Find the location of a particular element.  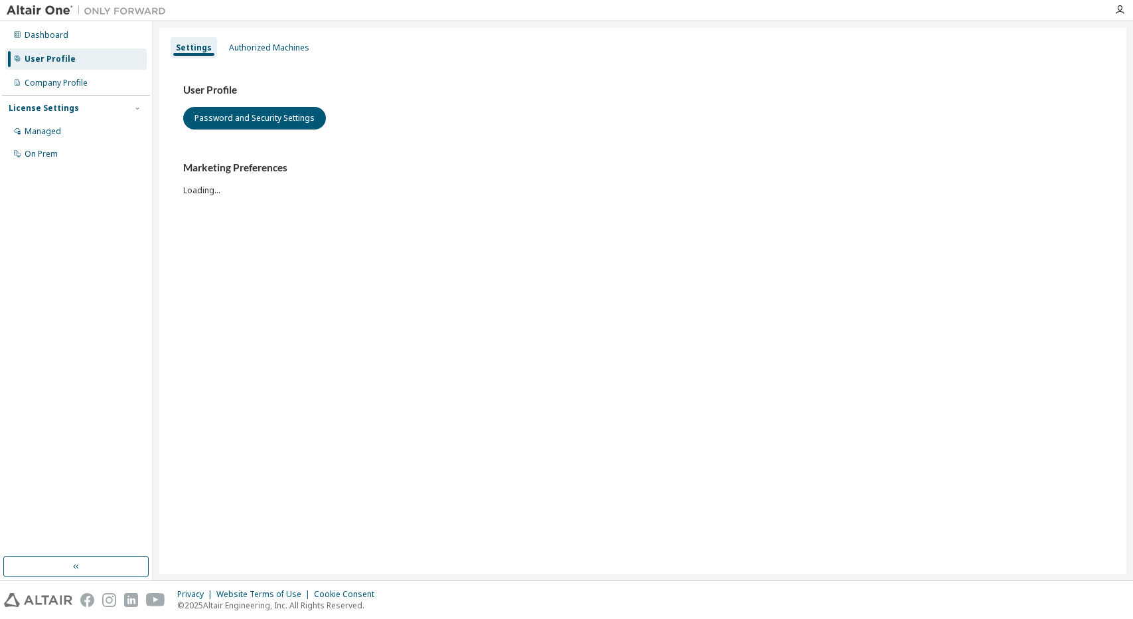

img: Altair One is located at coordinates (90, 11).